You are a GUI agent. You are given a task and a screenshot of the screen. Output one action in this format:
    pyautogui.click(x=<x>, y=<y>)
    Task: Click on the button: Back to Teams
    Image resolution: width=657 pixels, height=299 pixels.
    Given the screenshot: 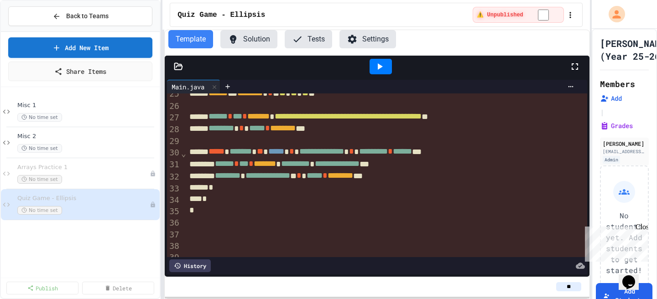 What is the action you would take?
    pyautogui.click(x=80, y=16)
    